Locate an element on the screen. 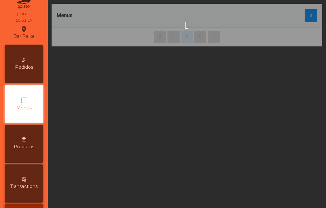 The image size is (326, 208). i: location_on is located at coordinates (24, 29).